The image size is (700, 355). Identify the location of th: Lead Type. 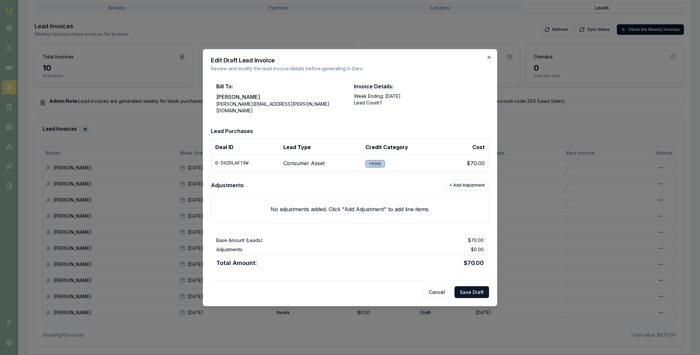
(320, 147).